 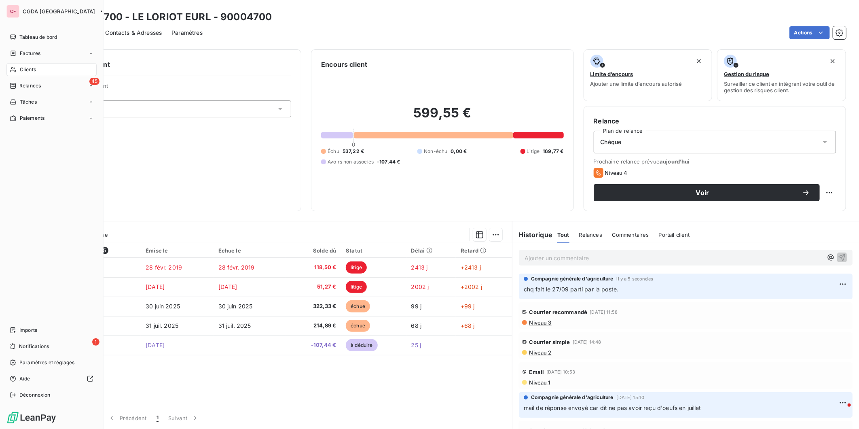 What do you see at coordinates (571, 289) in the screenshot?
I see `span: chq fait le 27/09 parti par la poste.` at bounding box center [571, 289].